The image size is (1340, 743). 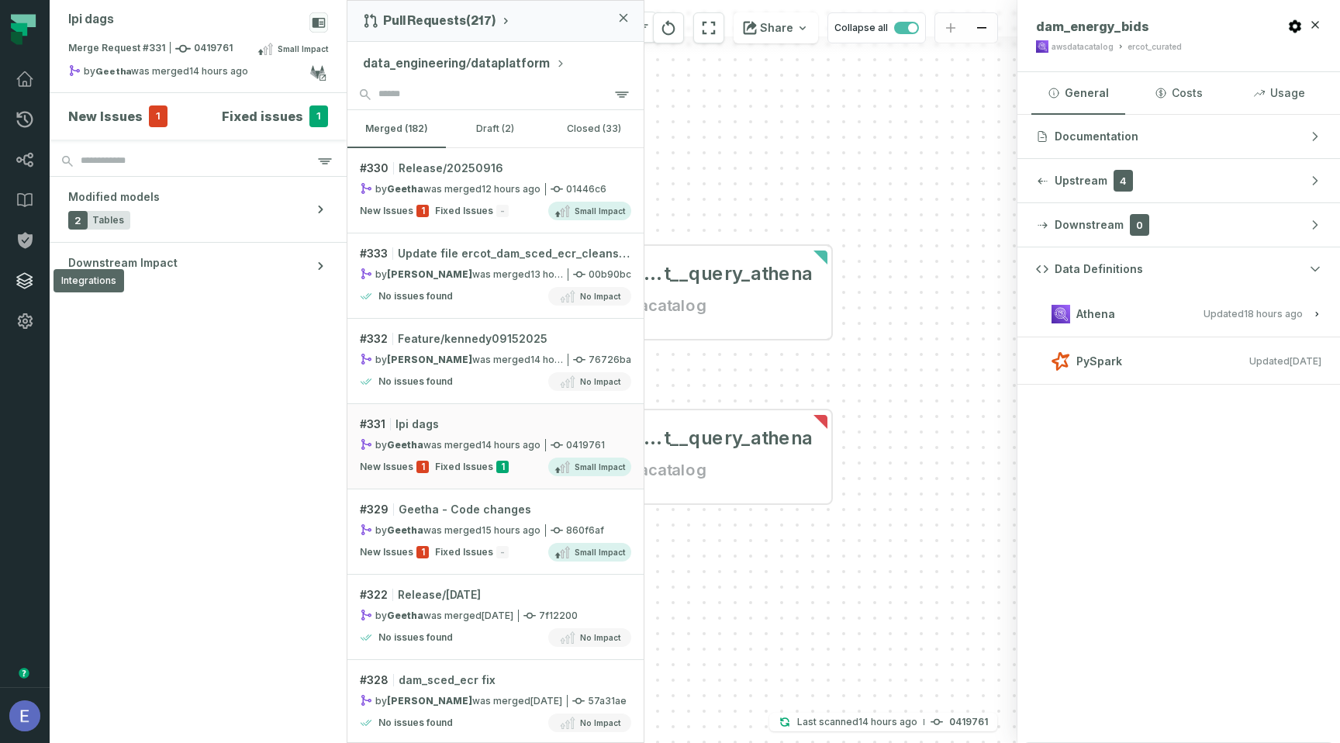 What do you see at coordinates (560, 274) in the screenshot?
I see `relative-time: Sep 17, 2025, 2:09 AM GMT+3` at bounding box center [560, 274].